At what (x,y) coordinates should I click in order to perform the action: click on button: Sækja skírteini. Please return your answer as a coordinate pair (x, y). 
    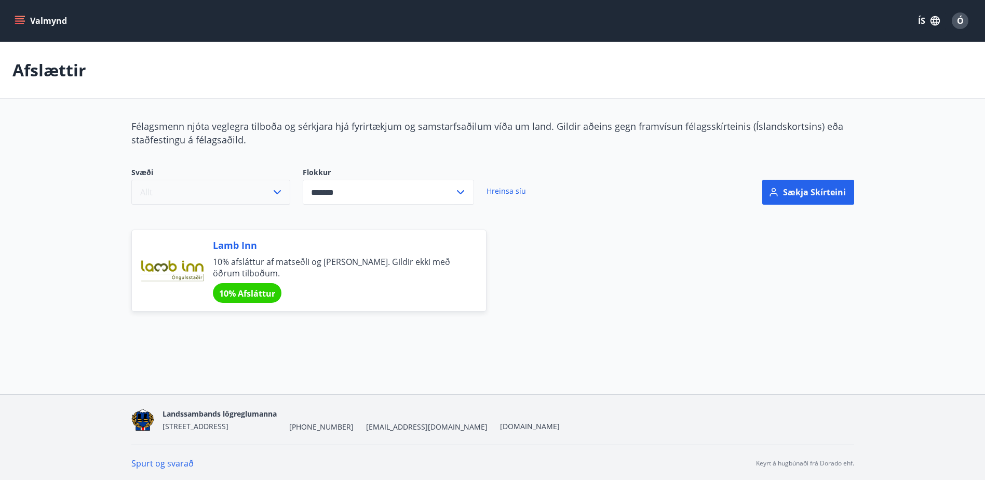
    Looking at the image, I should click on (808, 192).